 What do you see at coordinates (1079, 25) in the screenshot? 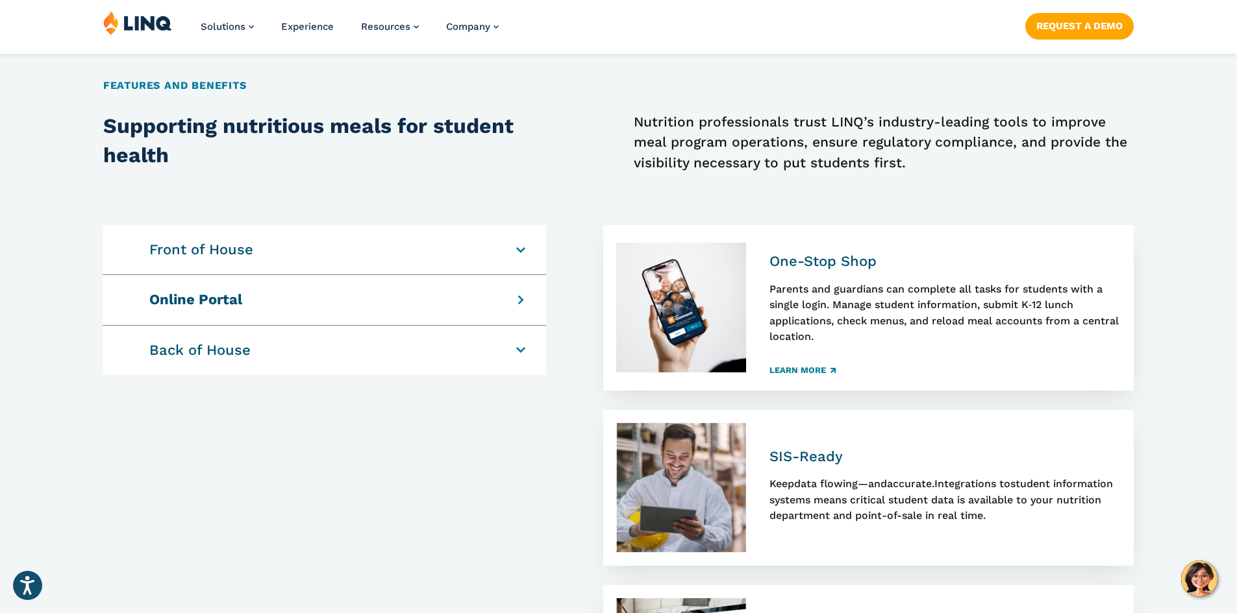
I see `nav: Button Navigation` at bounding box center [1079, 25].